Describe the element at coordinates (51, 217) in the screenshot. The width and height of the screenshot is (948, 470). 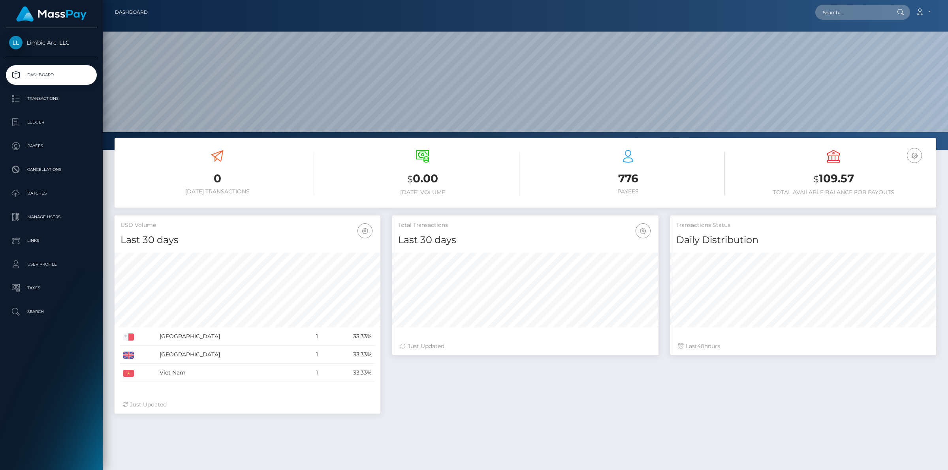
I see `p: Manage Users` at that location.